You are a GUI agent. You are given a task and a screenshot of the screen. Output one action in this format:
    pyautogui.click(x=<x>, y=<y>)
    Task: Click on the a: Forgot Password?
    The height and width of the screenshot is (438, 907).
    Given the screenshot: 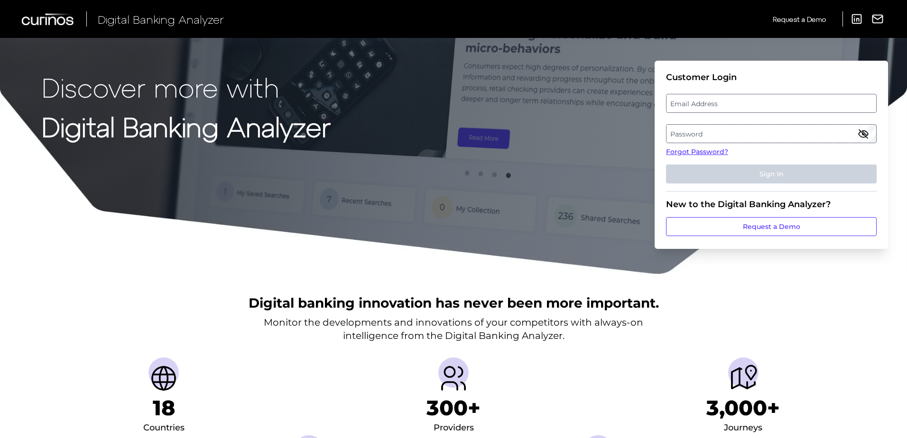 What is the action you would take?
    pyautogui.click(x=772, y=152)
    